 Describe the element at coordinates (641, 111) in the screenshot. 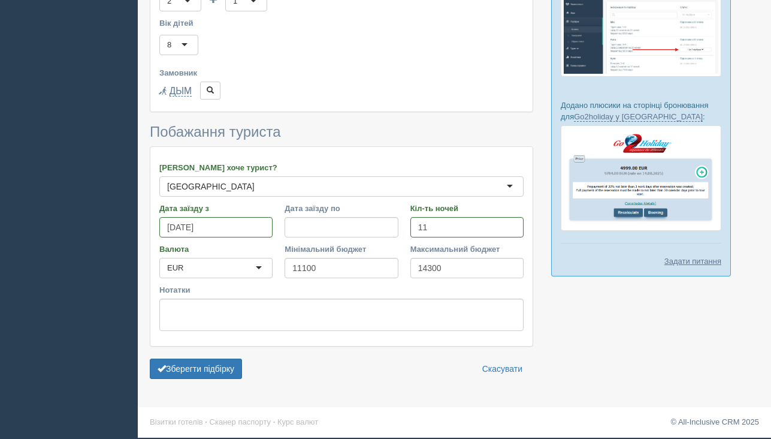

I see `p: Додано плюсики на сторінці бронювання для :` at that location.